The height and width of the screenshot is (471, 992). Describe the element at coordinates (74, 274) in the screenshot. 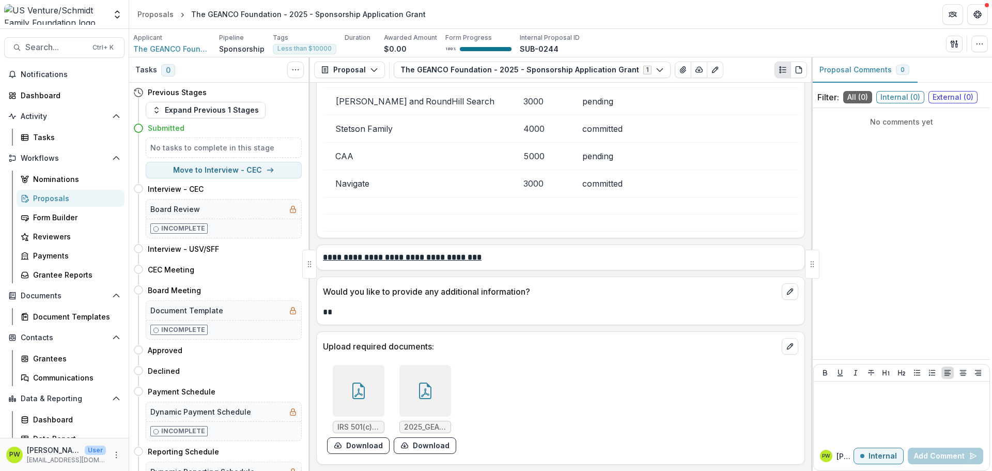

I see `div: Grantee Reports` at that location.